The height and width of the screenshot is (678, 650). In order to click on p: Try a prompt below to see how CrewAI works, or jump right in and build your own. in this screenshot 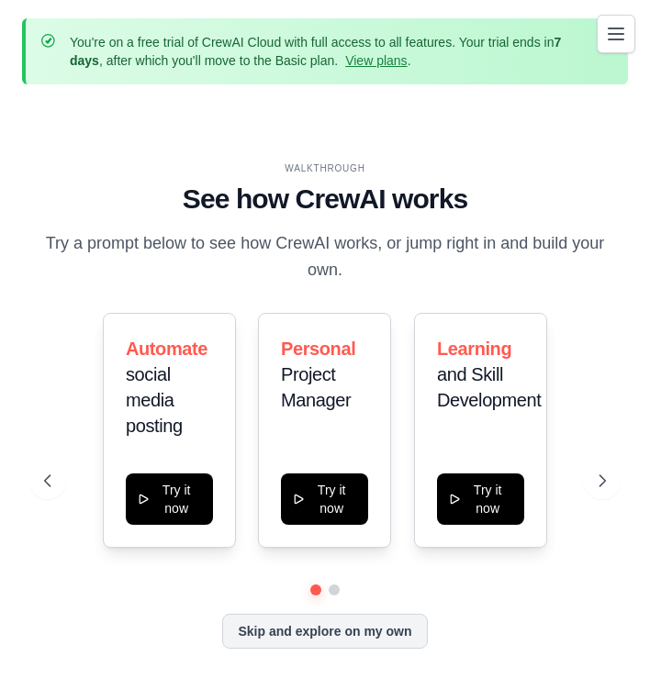, I will do `click(325, 257)`.